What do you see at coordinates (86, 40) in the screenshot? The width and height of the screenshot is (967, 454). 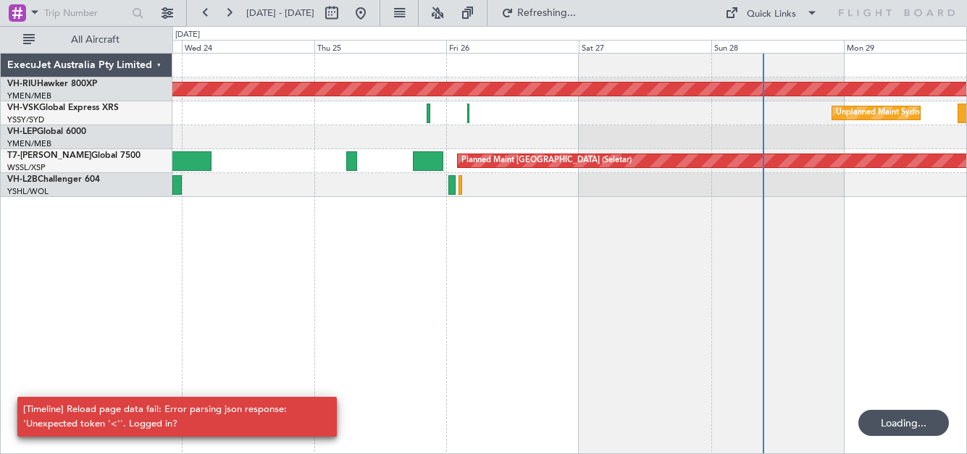 I see `button: All Aircraft` at bounding box center [86, 40].